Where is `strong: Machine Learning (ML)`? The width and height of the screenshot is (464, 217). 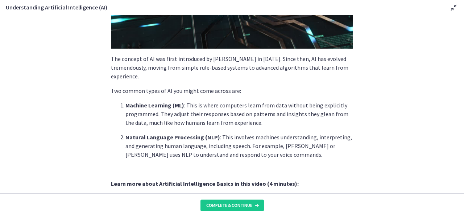 strong: Machine Learning (ML) is located at coordinates (155, 105).